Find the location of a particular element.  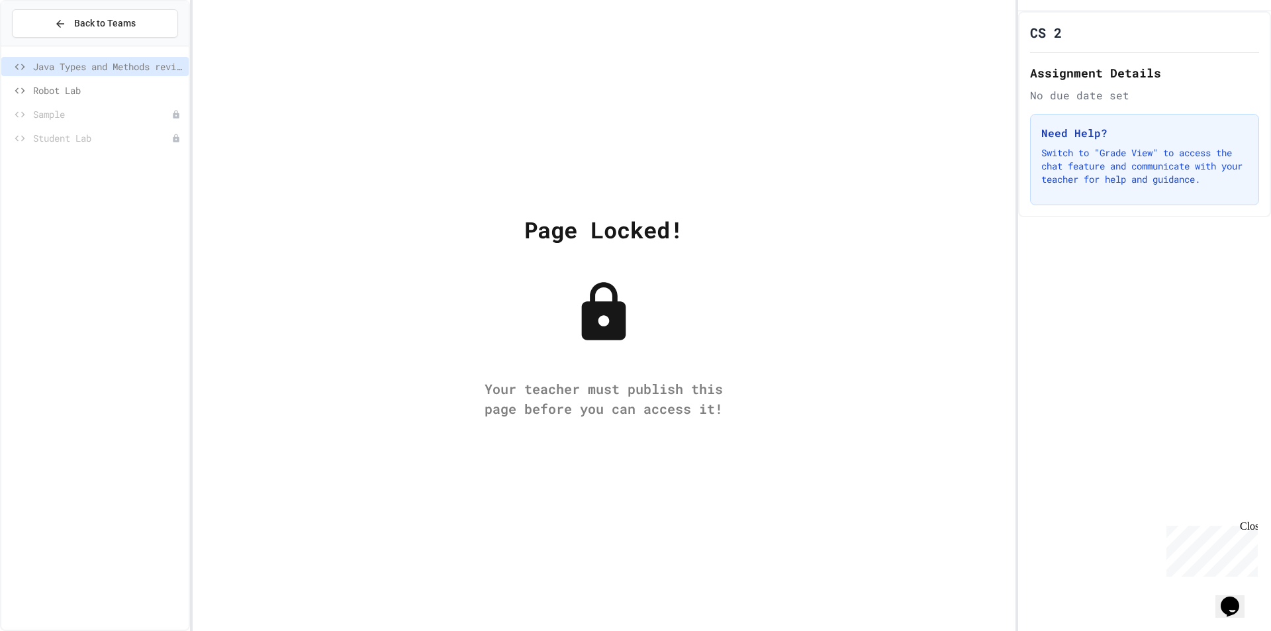

h2: Assignment Details is located at coordinates (1145, 73).